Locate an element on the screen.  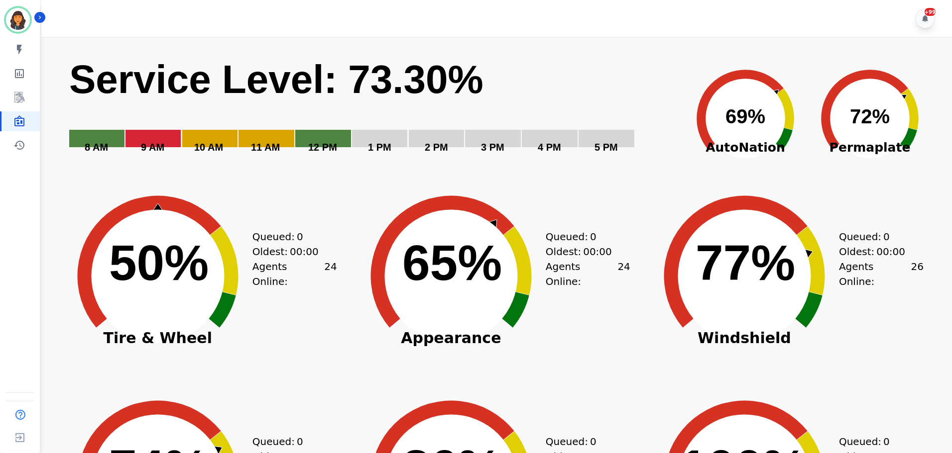
text: 69% is located at coordinates (745, 116).